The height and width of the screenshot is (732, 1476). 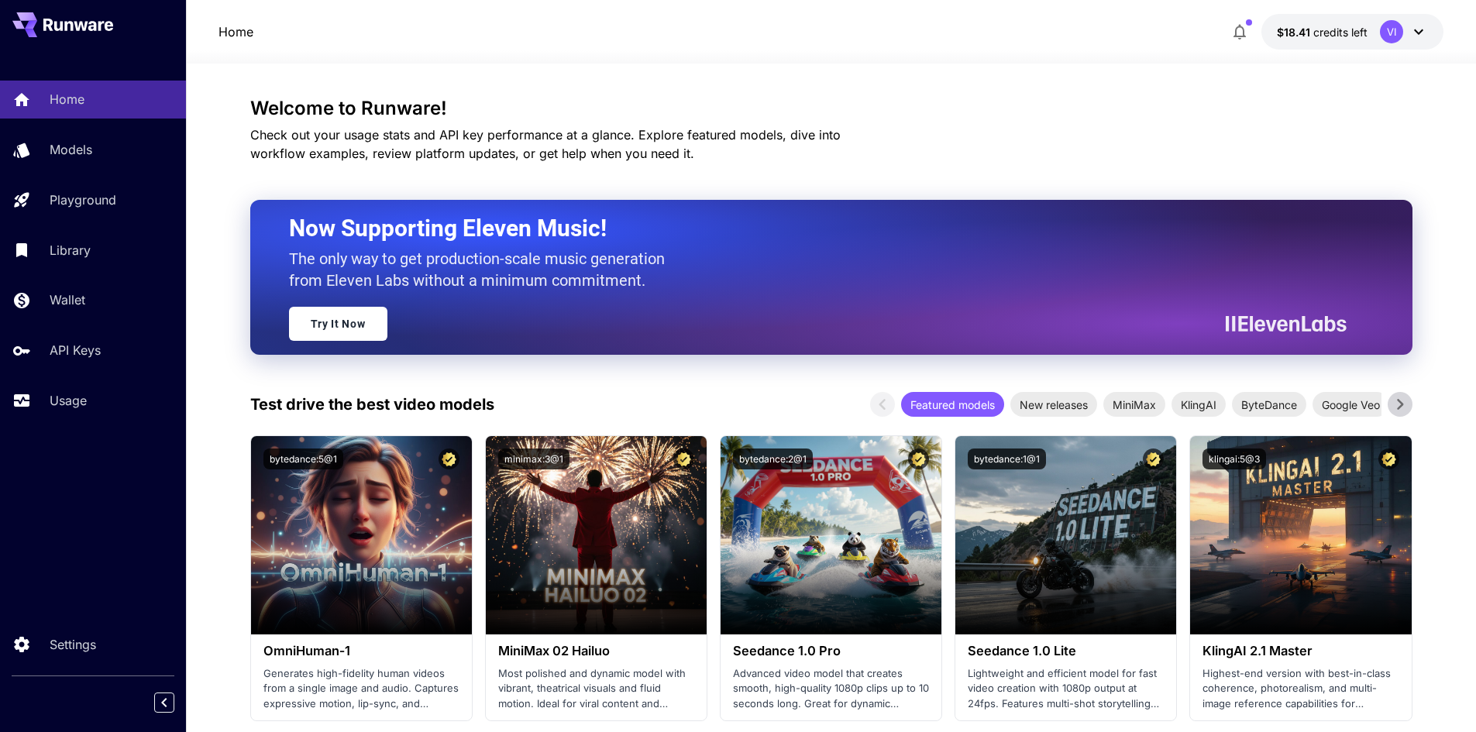 I want to click on button: minimax:3@1, so click(x=534, y=459).